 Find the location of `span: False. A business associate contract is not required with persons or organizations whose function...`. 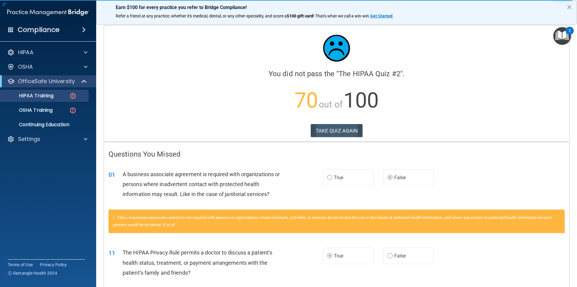

span: False. A business associate contract is not required with persons or organizations whose function... is located at coordinates (333, 221).